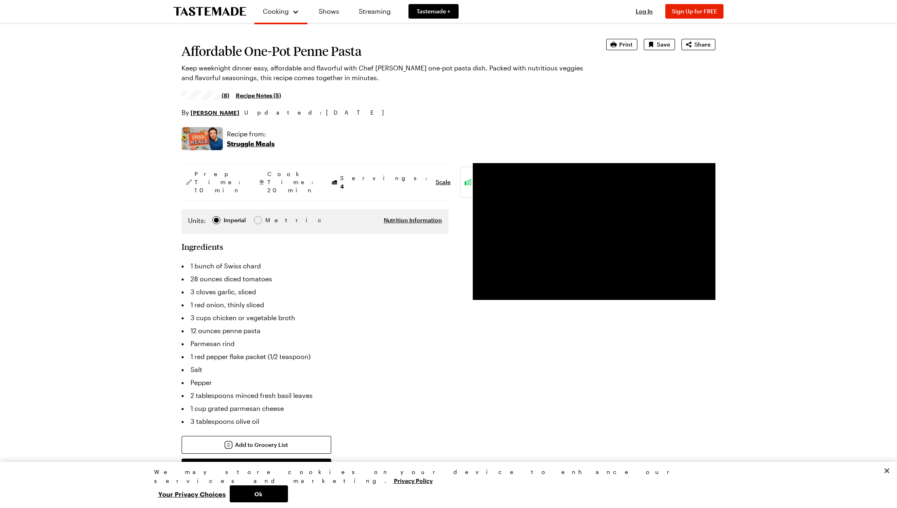  I want to click on button: Add to Grocery List, so click(256, 445).